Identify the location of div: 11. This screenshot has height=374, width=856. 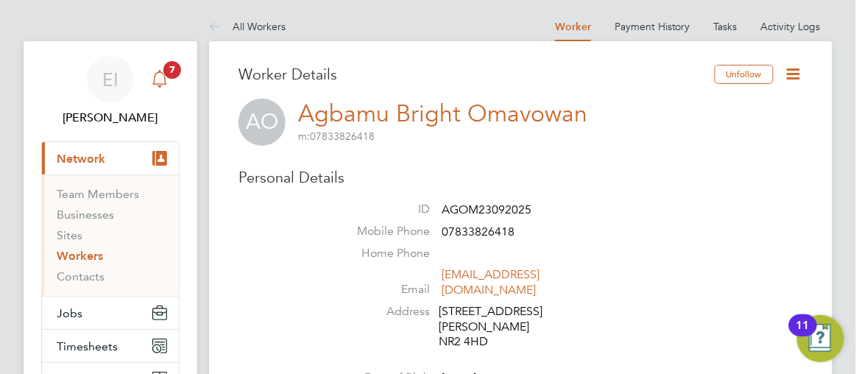
(803, 335).